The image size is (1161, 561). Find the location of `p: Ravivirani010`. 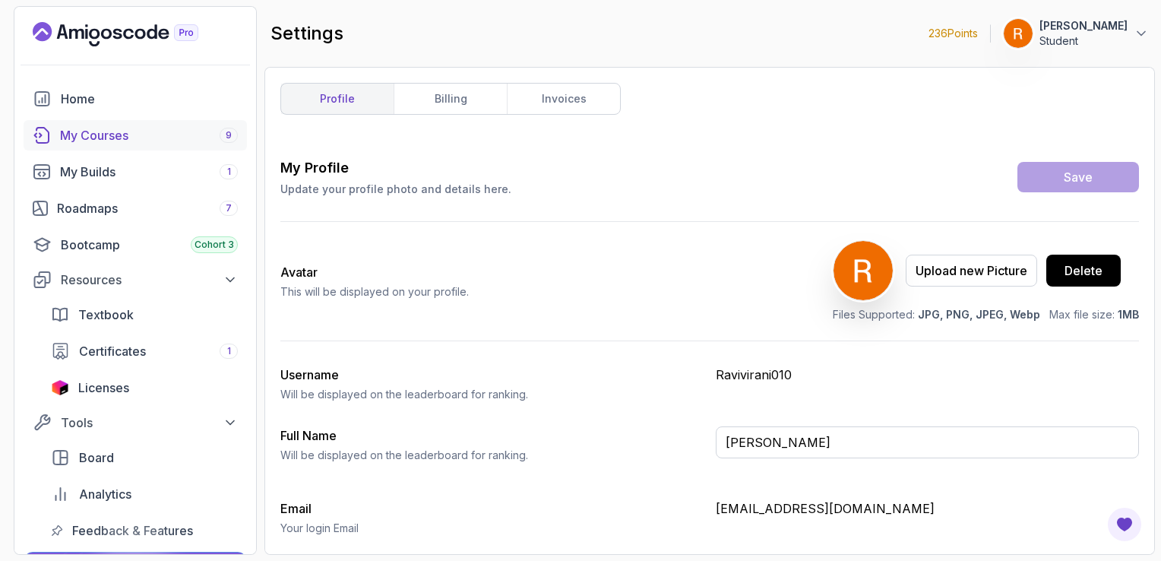

p: Ravivirani010 is located at coordinates (927, 374).